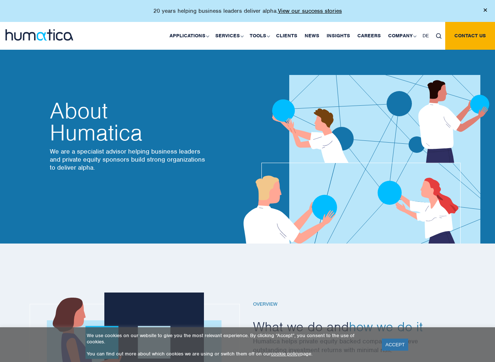 The image size is (495, 362). I want to click on a: Company, so click(401, 36).